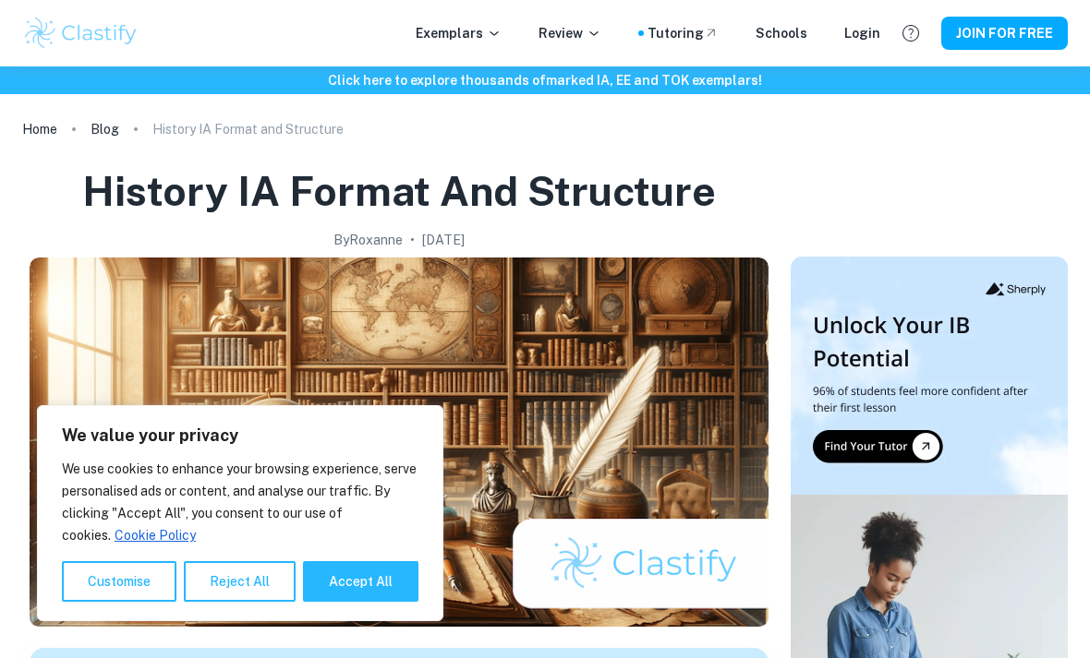 The image size is (1090, 658). Describe the element at coordinates (682, 33) in the screenshot. I see `div: Tutoring` at that location.